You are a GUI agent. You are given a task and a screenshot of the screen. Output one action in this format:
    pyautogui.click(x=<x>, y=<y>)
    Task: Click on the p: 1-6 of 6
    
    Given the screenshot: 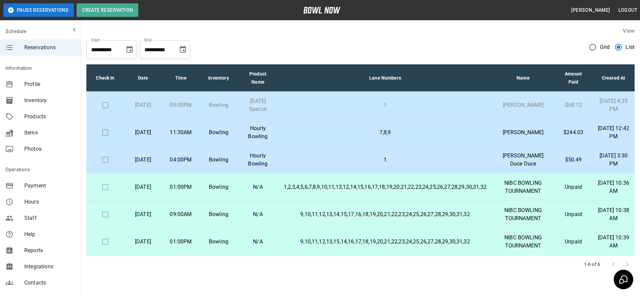 What is the action you would take?
    pyautogui.click(x=592, y=264)
    